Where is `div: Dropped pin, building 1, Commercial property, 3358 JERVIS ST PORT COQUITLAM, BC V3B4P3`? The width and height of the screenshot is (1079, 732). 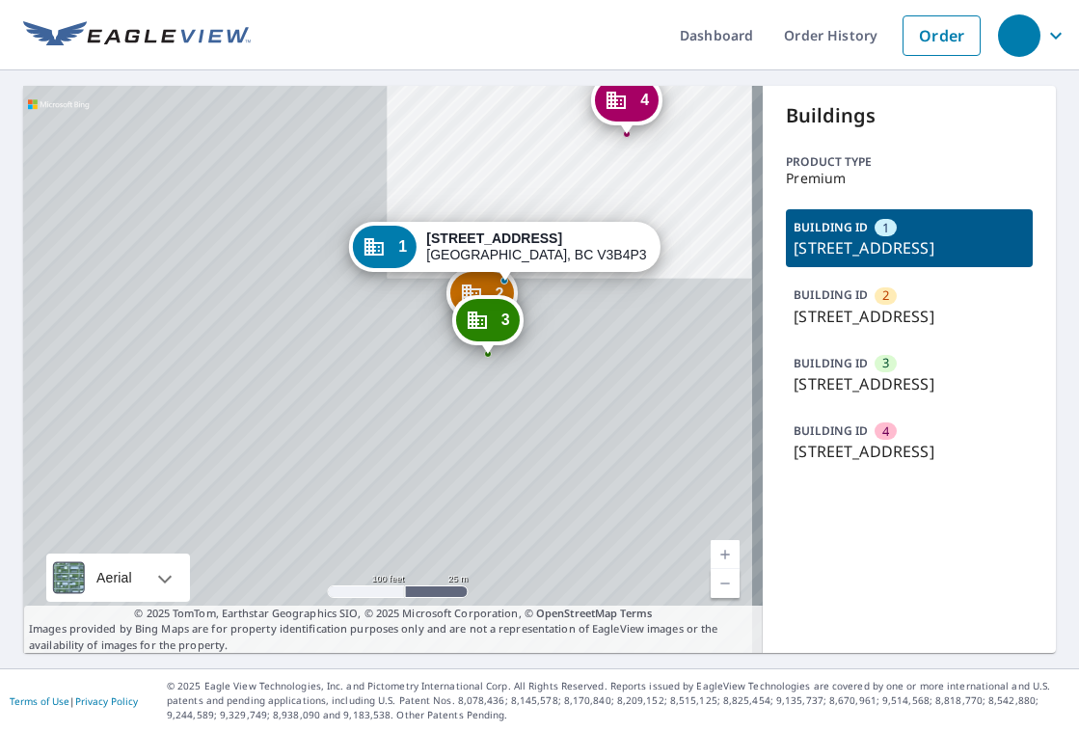
div: Dropped pin, building 1, Commercial property, 3358 JERVIS ST PORT COQUITLAM, BC V3B4P3 is located at coordinates (504, 252).